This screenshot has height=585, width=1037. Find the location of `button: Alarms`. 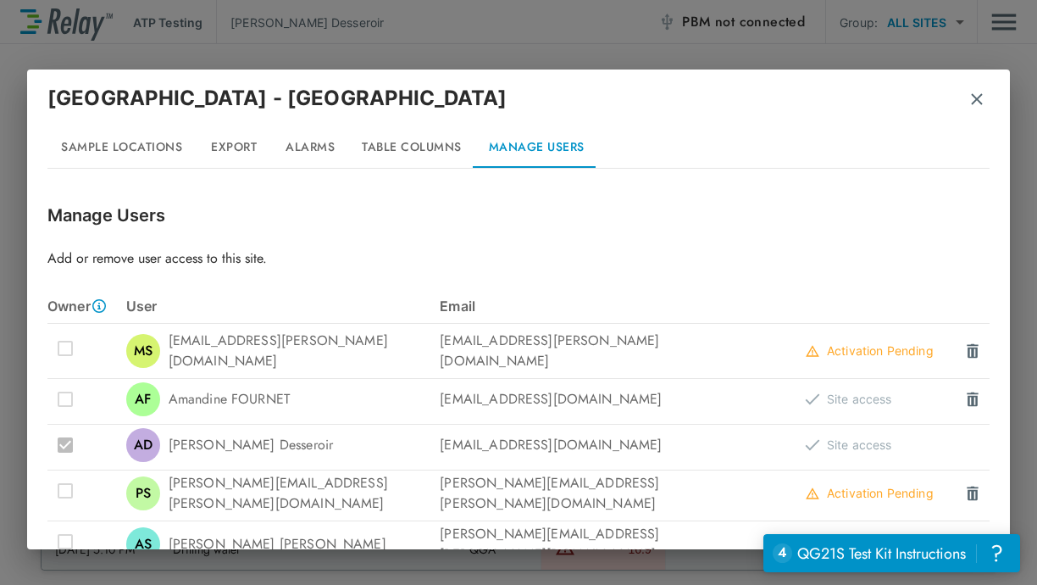

button: Alarms is located at coordinates (310, 147).